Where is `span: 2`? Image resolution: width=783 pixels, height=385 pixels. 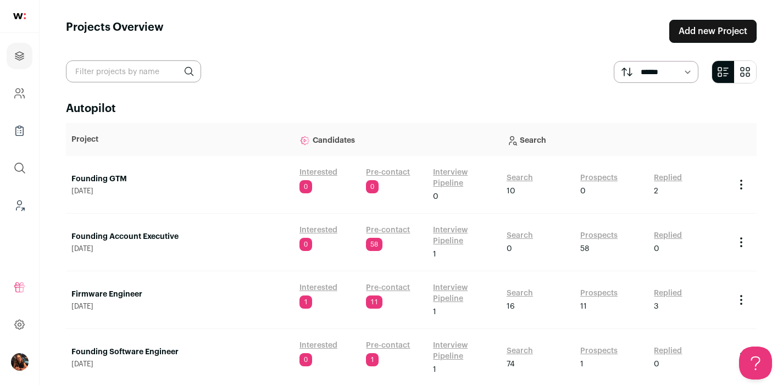 span: 2 is located at coordinates (656, 191).